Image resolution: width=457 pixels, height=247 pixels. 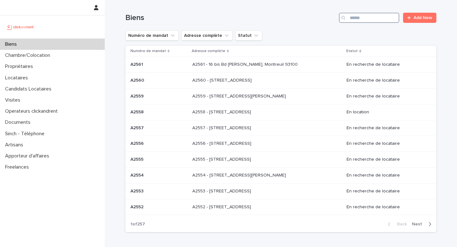 I want to click on p: Numéro de mandat, so click(x=148, y=51).